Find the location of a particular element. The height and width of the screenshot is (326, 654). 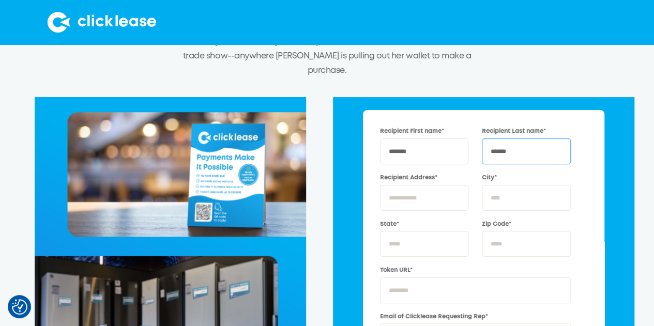

label: Recipient First name* is located at coordinates (424, 131).